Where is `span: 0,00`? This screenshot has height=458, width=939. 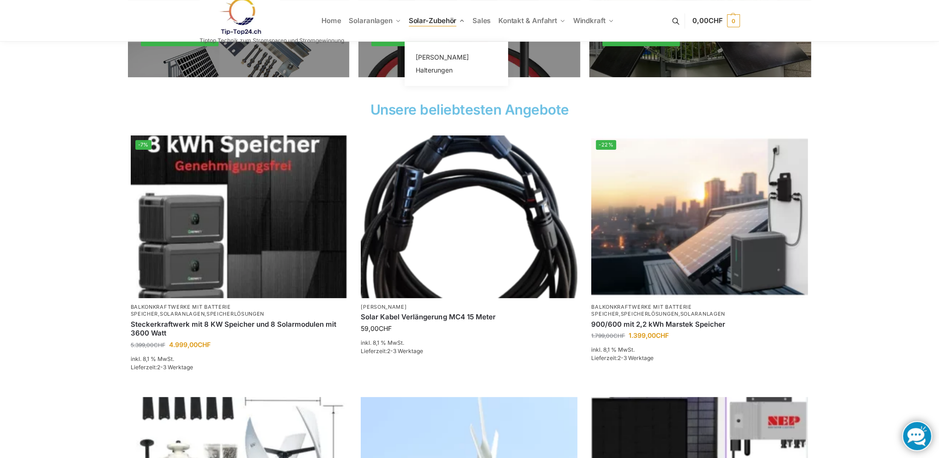 span: 0,00 is located at coordinates (707, 20).